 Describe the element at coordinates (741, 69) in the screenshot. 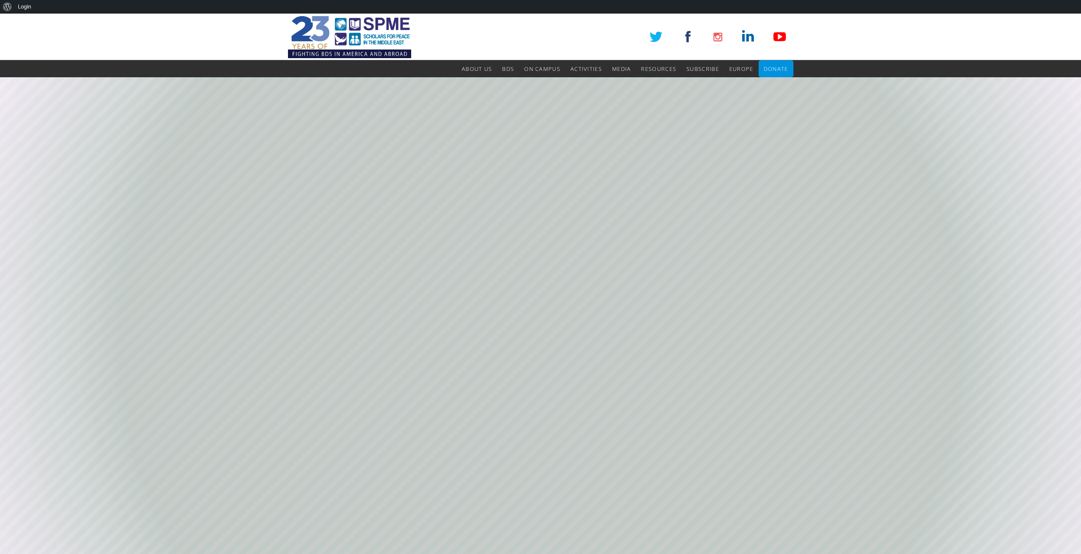

I see `a: Europe` at that location.